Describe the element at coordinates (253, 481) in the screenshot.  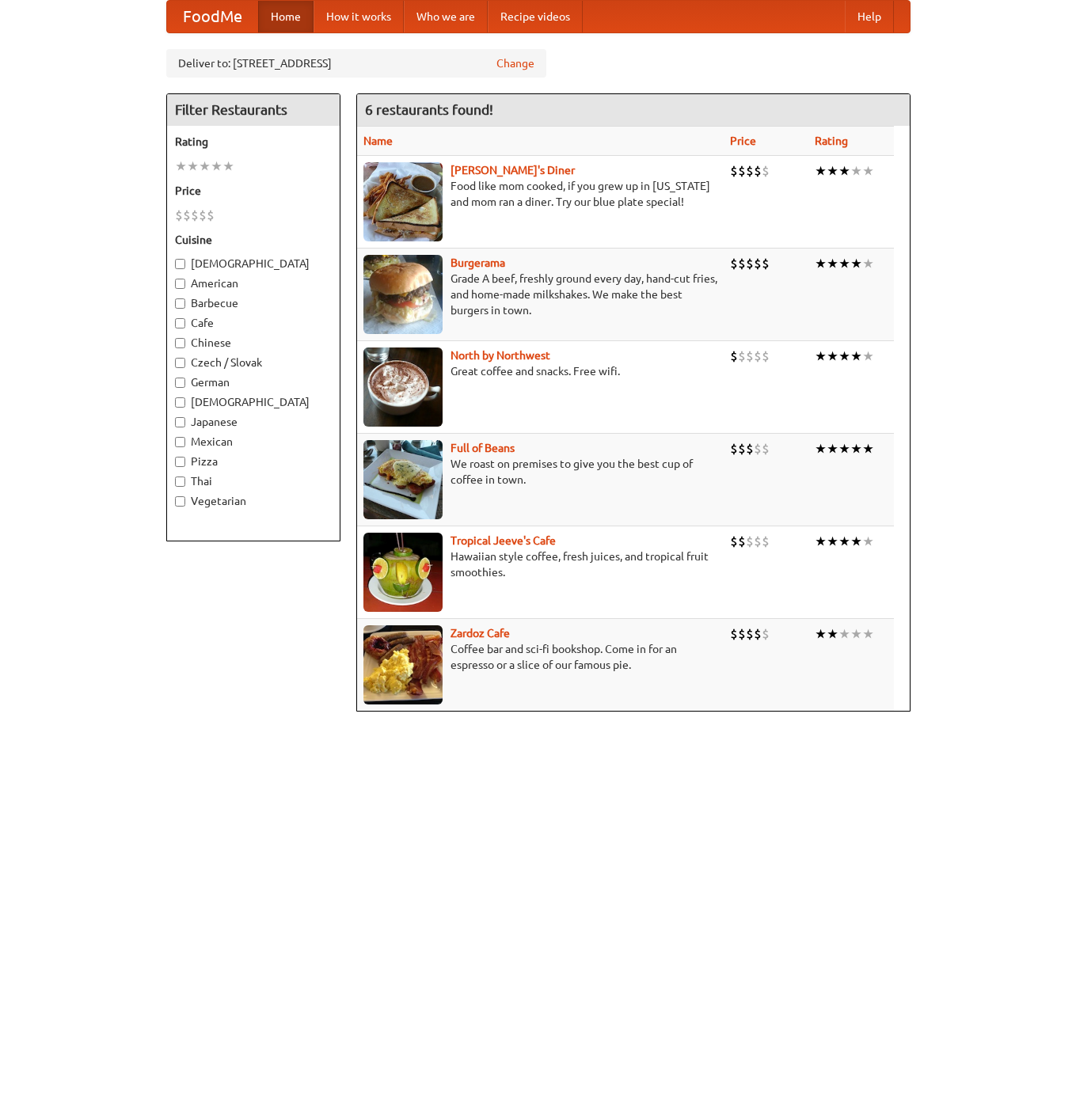
I see `label: Thai` at that location.